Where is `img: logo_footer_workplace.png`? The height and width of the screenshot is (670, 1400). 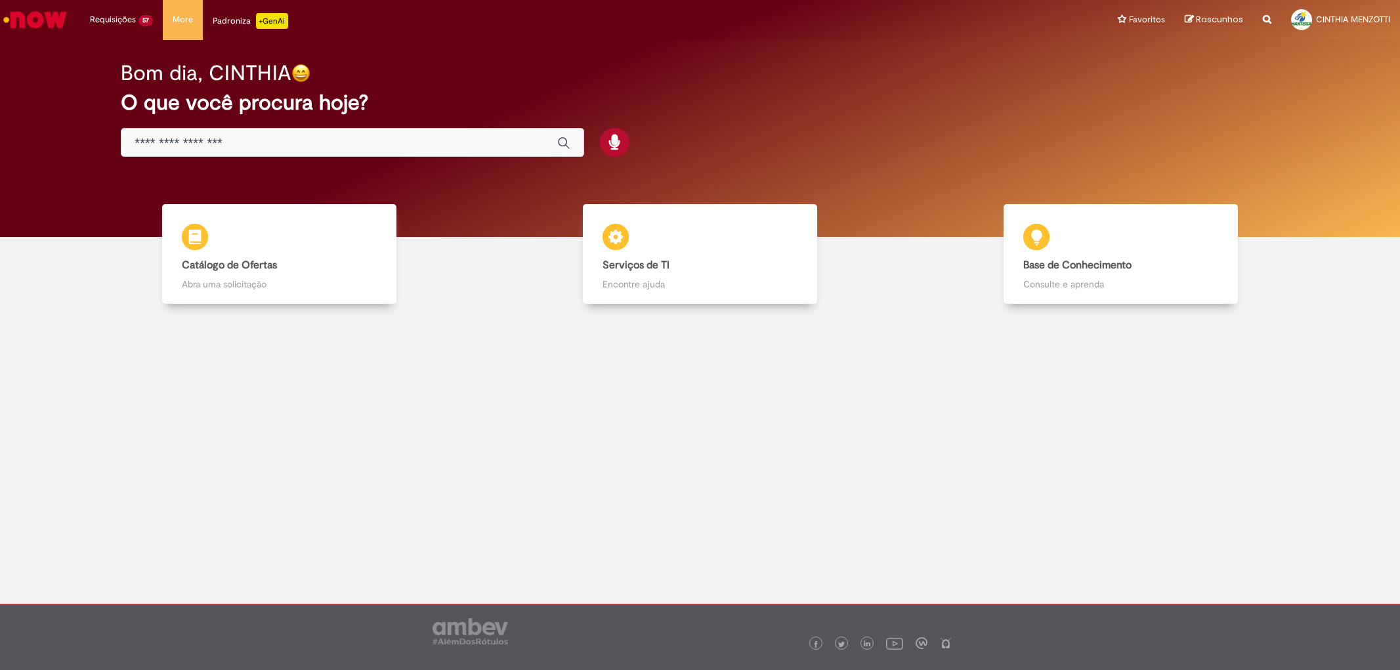 img: logo_footer_workplace.png is located at coordinates (921, 643).